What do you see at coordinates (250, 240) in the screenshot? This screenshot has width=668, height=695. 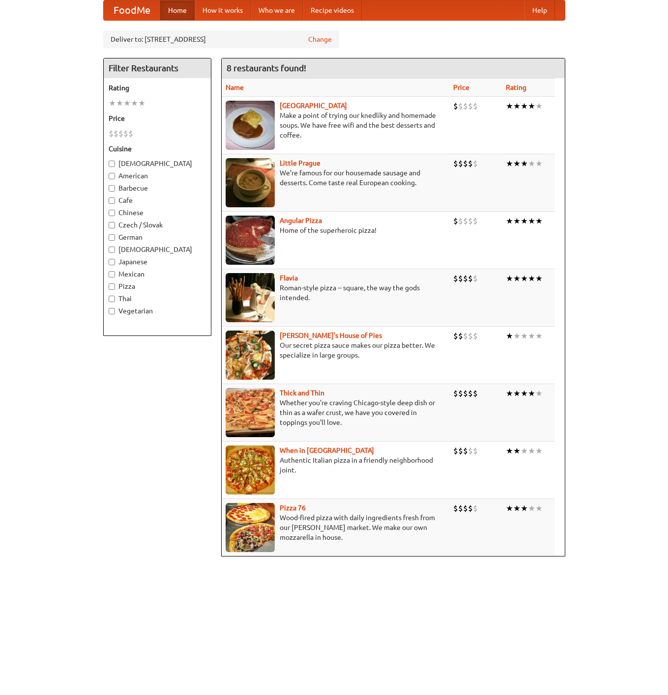 I see `img: angular.jpg` at bounding box center [250, 240].